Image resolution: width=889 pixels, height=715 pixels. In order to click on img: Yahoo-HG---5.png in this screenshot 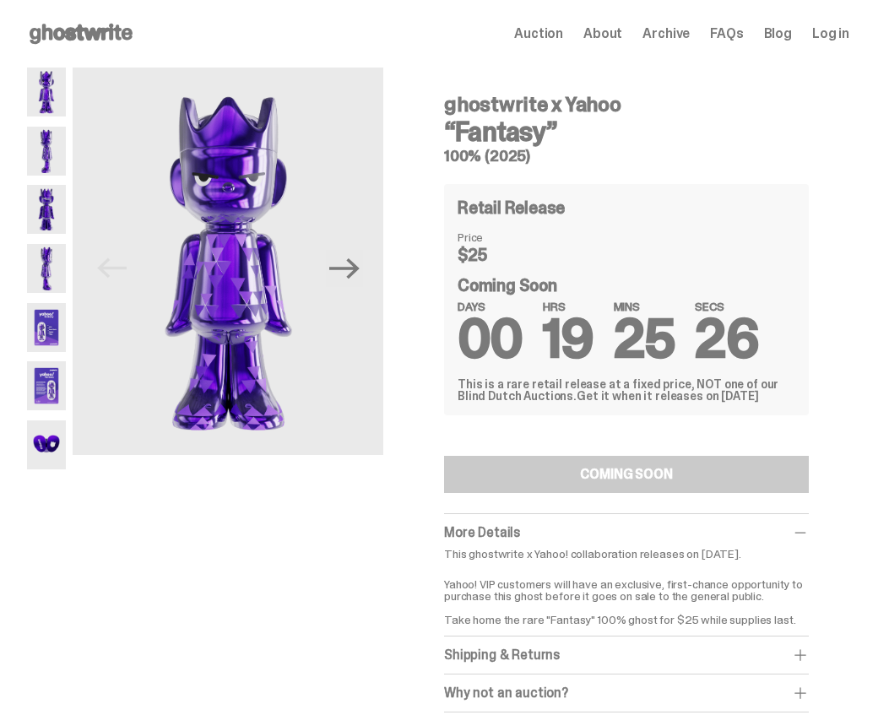, I will do `click(46, 328)`.